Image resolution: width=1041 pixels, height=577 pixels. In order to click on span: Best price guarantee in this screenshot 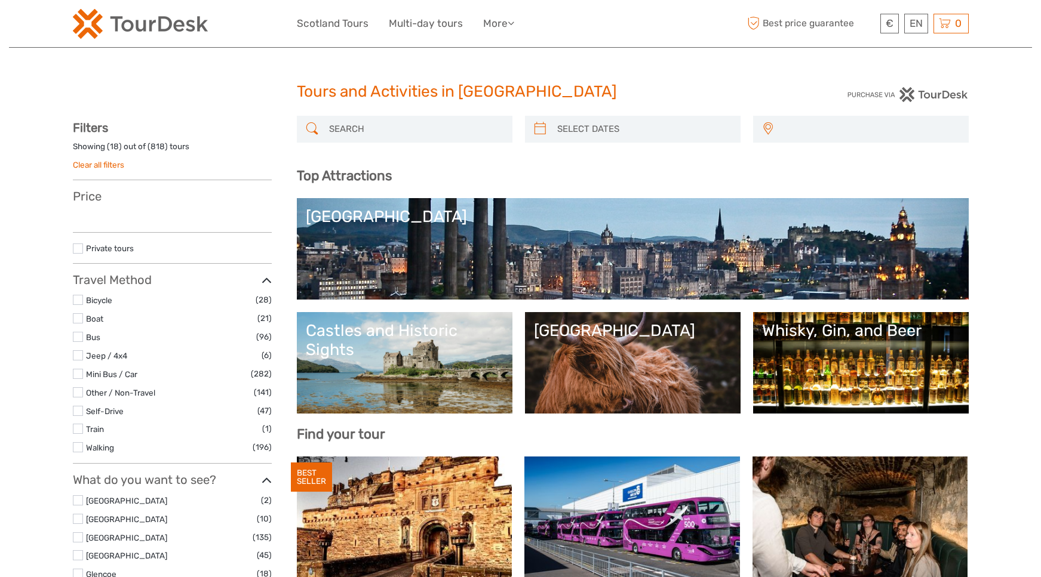, I will do `click(811, 23)`.